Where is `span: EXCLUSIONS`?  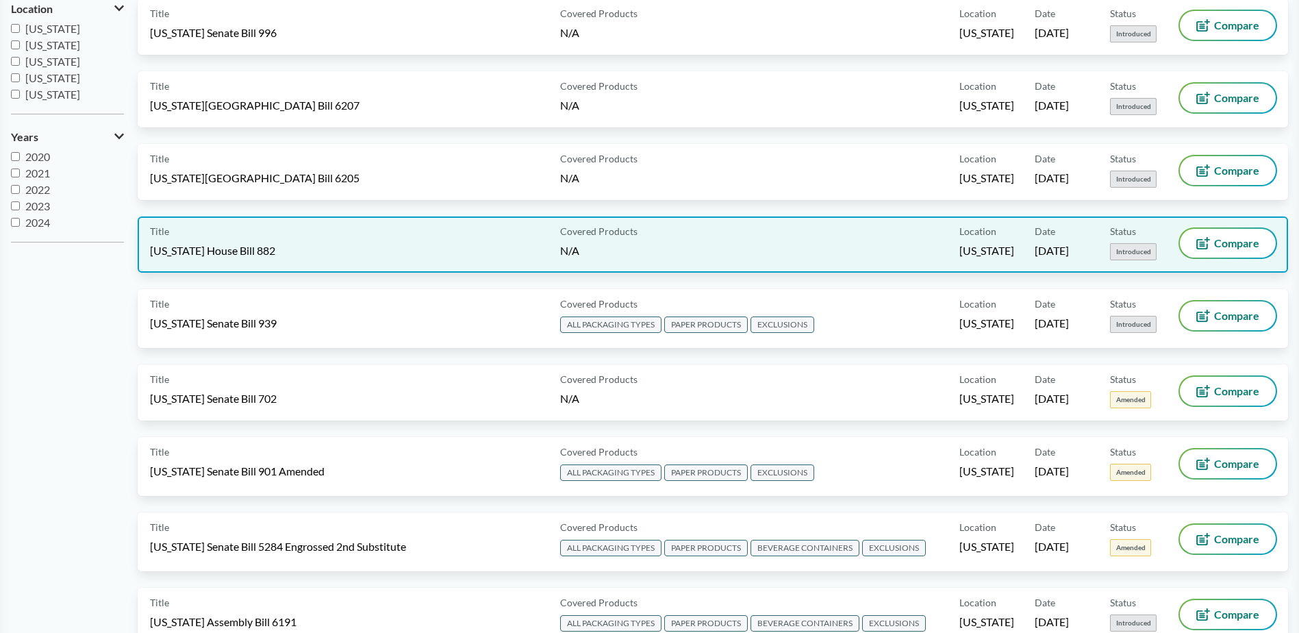 span: EXCLUSIONS is located at coordinates (782, 473).